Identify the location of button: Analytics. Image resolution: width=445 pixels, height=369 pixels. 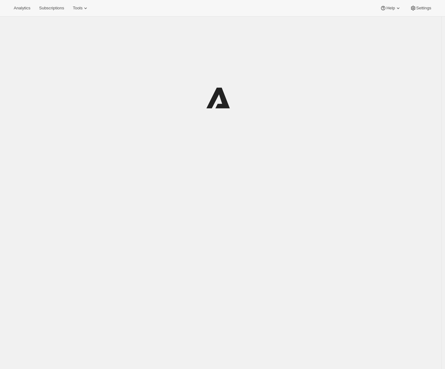
(22, 8).